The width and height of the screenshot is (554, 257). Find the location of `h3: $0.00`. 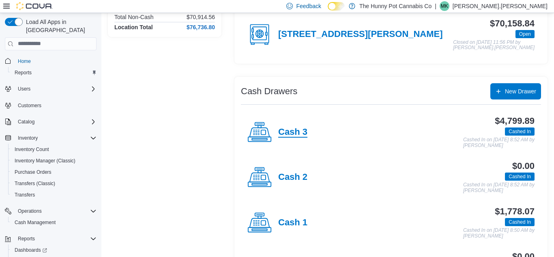

h3: $0.00 is located at coordinates (523, 166).